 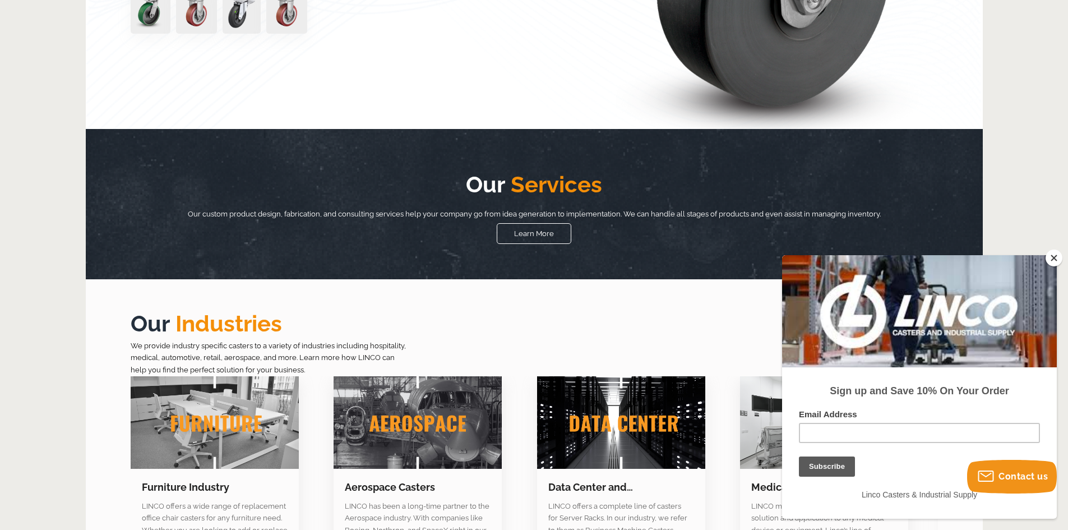 I want to click on strong: Sign up and Save 10% On Your Order, so click(x=137, y=136).